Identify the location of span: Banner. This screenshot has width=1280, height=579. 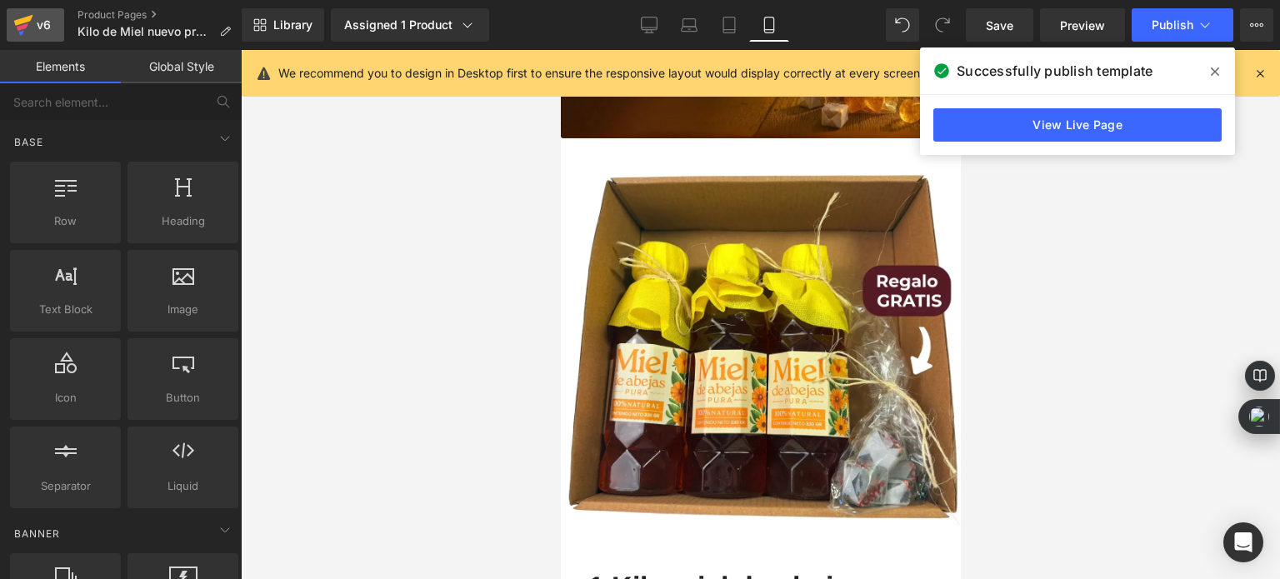
(37, 533).